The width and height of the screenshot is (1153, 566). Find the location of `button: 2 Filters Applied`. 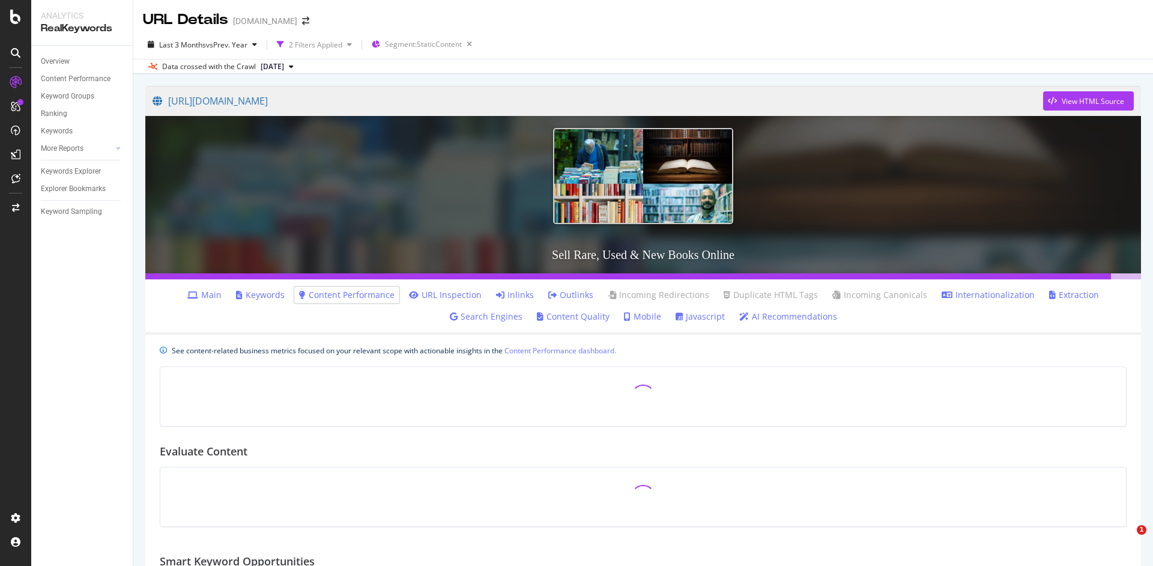

button: 2 Filters Applied is located at coordinates (314, 44).